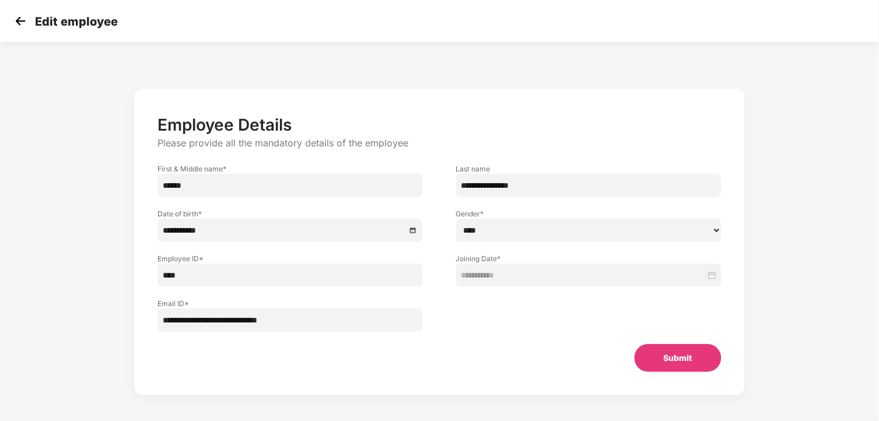 The width and height of the screenshot is (879, 421). I want to click on img: svg+xml;base64,PHN2ZyB4bWxucz0iaHR0cDovL3d3dy53My5vcmcvMjAwMC9zdmciIHdpZHRoPSIzMCIgaGVpZ2h0PSIzMC..., so click(20, 21).